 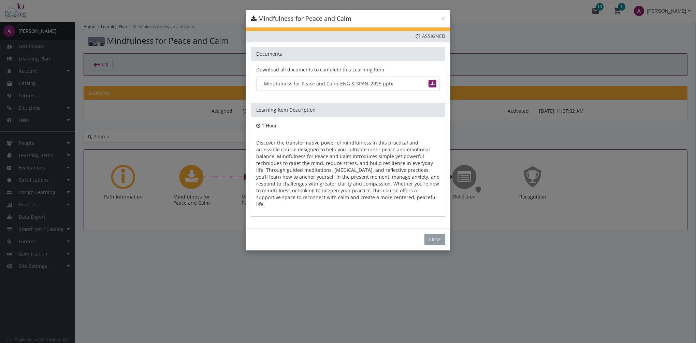 I want to click on span: Assigned, so click(x=430, y=36).